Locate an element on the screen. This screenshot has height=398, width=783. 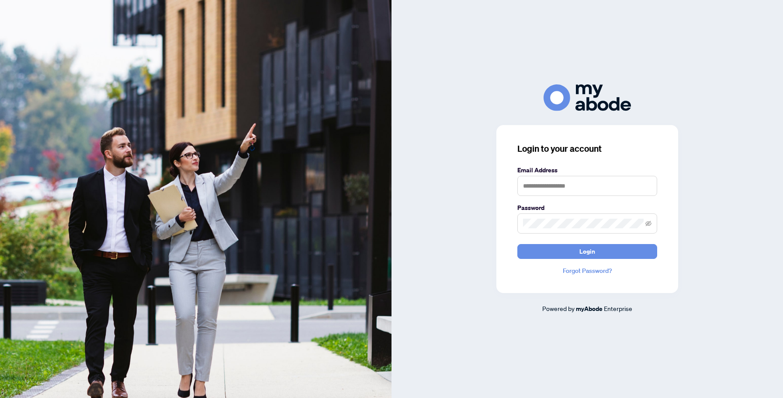
span: Powered by is located at coordinates (559, 308).